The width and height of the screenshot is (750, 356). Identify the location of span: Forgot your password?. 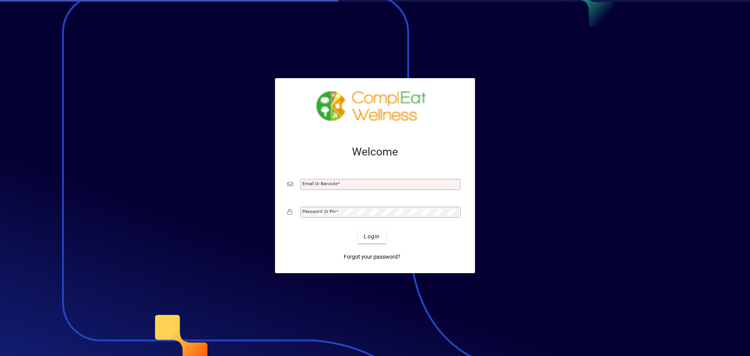
(372, 257).